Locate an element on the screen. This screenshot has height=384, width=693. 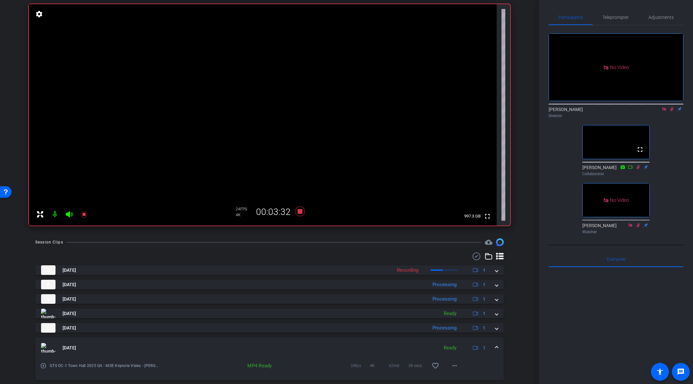
div: Session Clips is located at coordinates (49, 242).